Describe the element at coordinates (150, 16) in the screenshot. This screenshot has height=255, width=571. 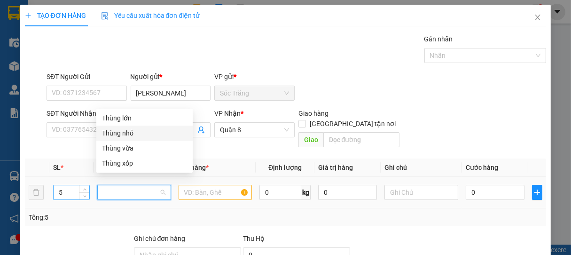
I see `span: Yêu cầu xuất hóa đơn điện tử` at that location.